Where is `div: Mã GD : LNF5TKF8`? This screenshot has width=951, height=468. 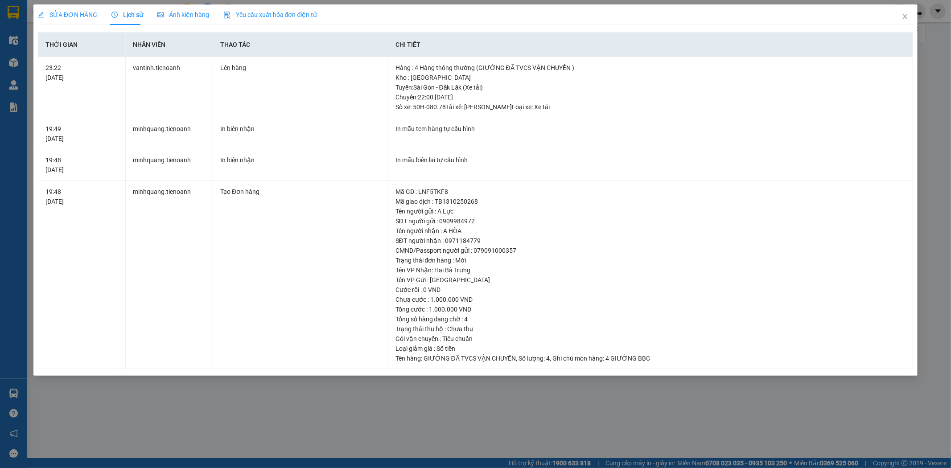 div: Mã GD : LNF5TKF8 is located at coordinates (651, 192).